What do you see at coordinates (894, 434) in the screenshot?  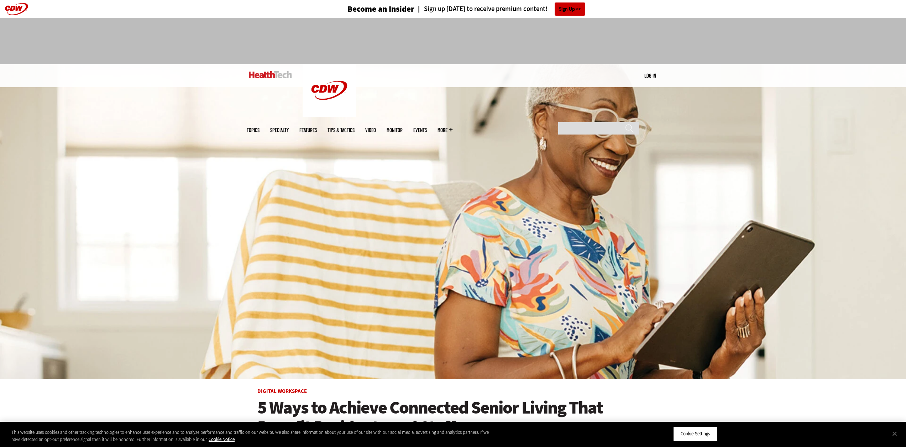 I see `button: Close` at bounding box center [894, 434].